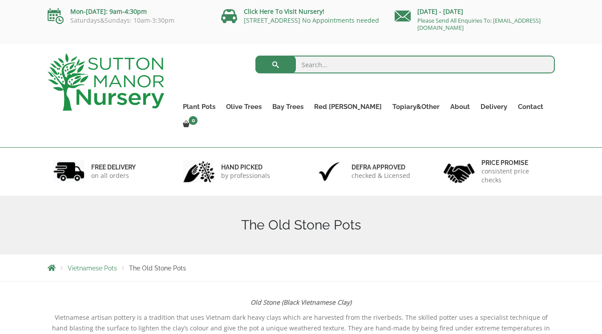 Image resolution: width=602 pixels, height=334 pixels. Describe the element at coordinates (301, 302) in the screenshot. I see `strong: Old Stone (Black Vietnamese Clay)` at that location.